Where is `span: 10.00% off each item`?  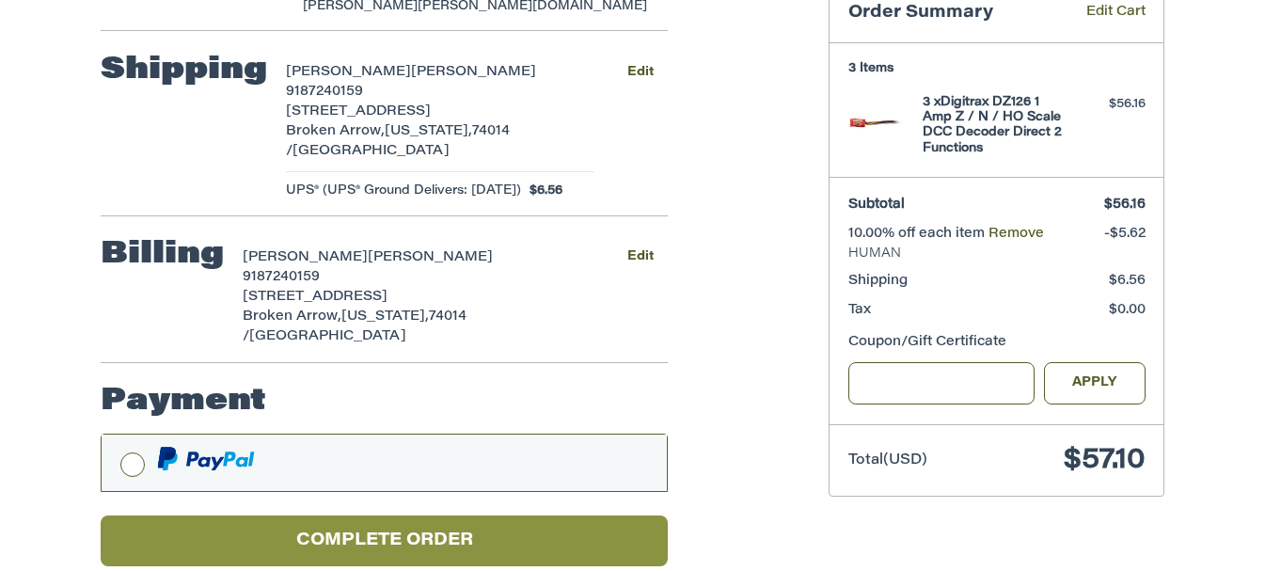 span: 10.00% off each item is located at coordinates (918, 234).